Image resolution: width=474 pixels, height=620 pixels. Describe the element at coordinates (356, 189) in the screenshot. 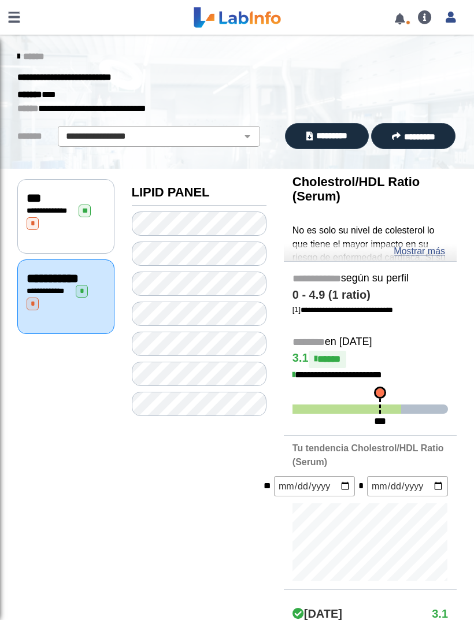

I see `b: Cholestrol/HDL Ratio (Serum)` at that location.